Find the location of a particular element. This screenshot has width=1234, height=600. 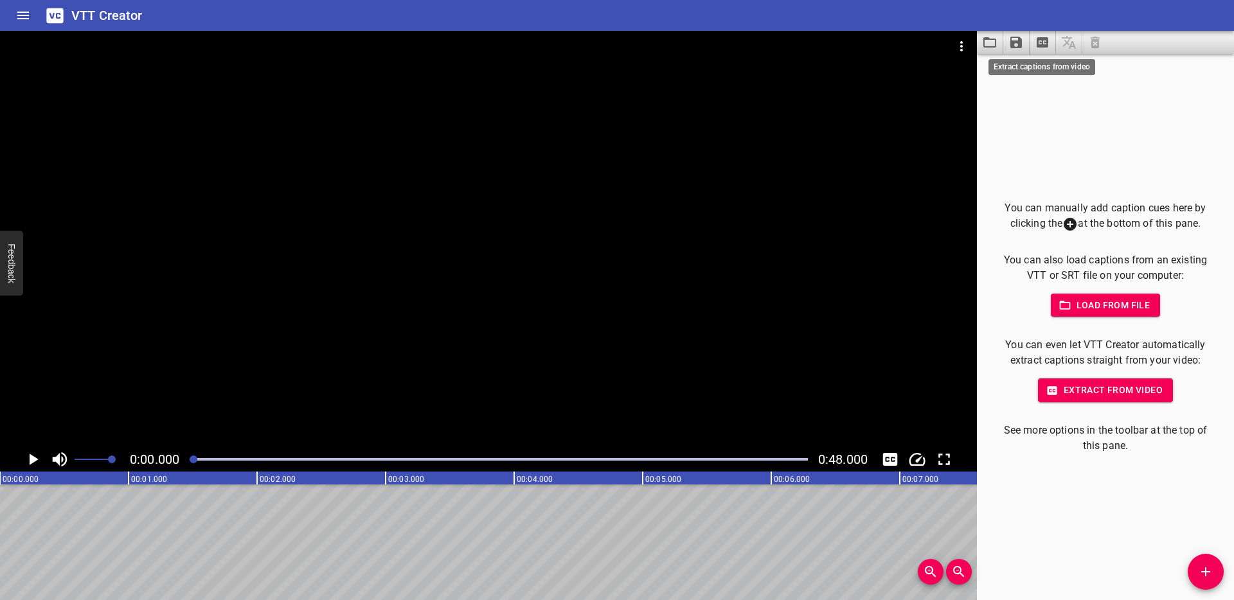

button: Toggle fullscreen is located at coordinates (944, 460).